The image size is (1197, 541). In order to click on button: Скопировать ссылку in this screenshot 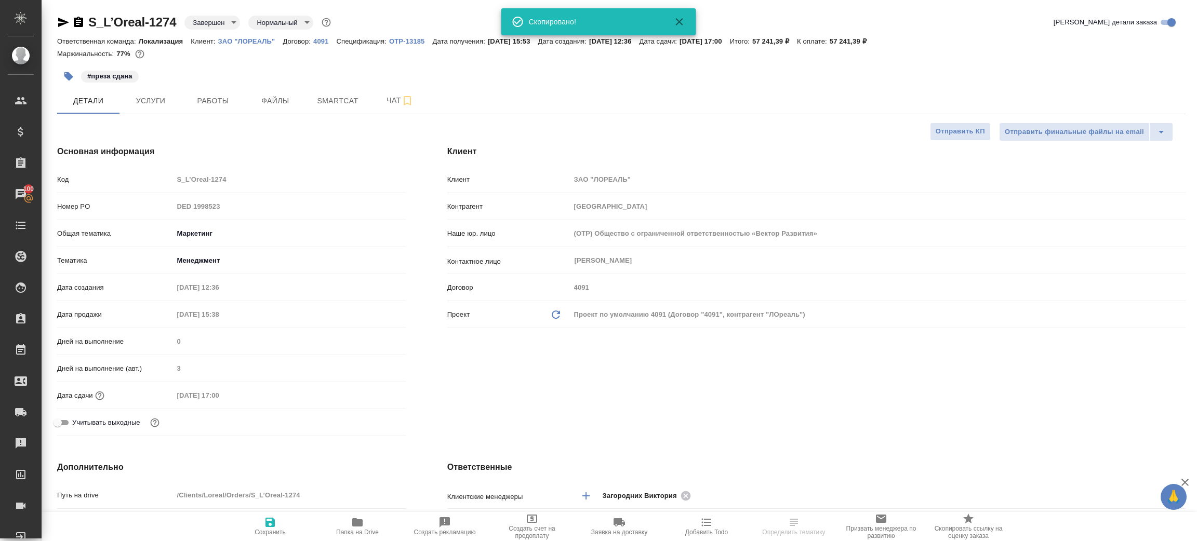, I will do `click(78, 22)`.